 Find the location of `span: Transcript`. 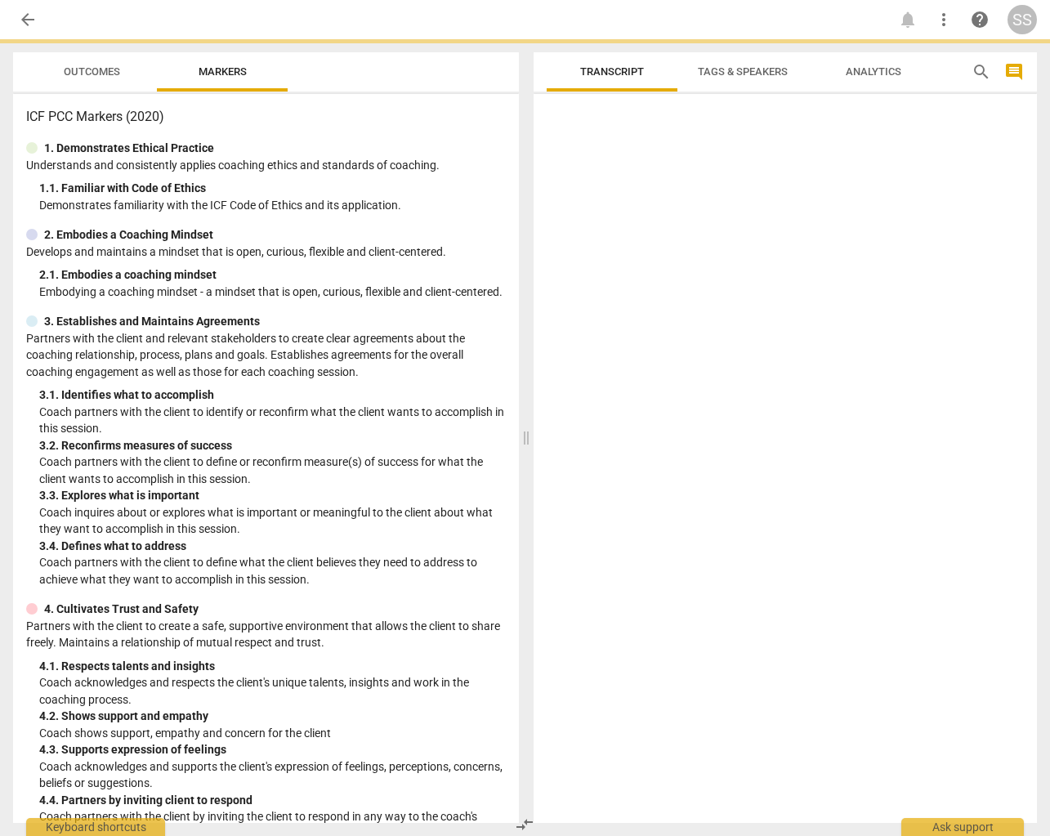

span: Transcript is located at coordinates (612, 71).